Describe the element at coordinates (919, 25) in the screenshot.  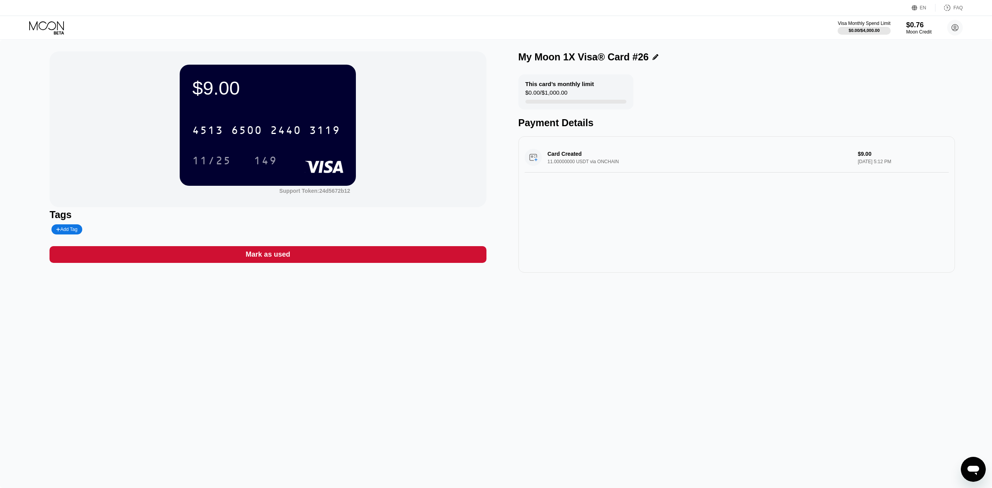
I see `div: $0.76` at that location.